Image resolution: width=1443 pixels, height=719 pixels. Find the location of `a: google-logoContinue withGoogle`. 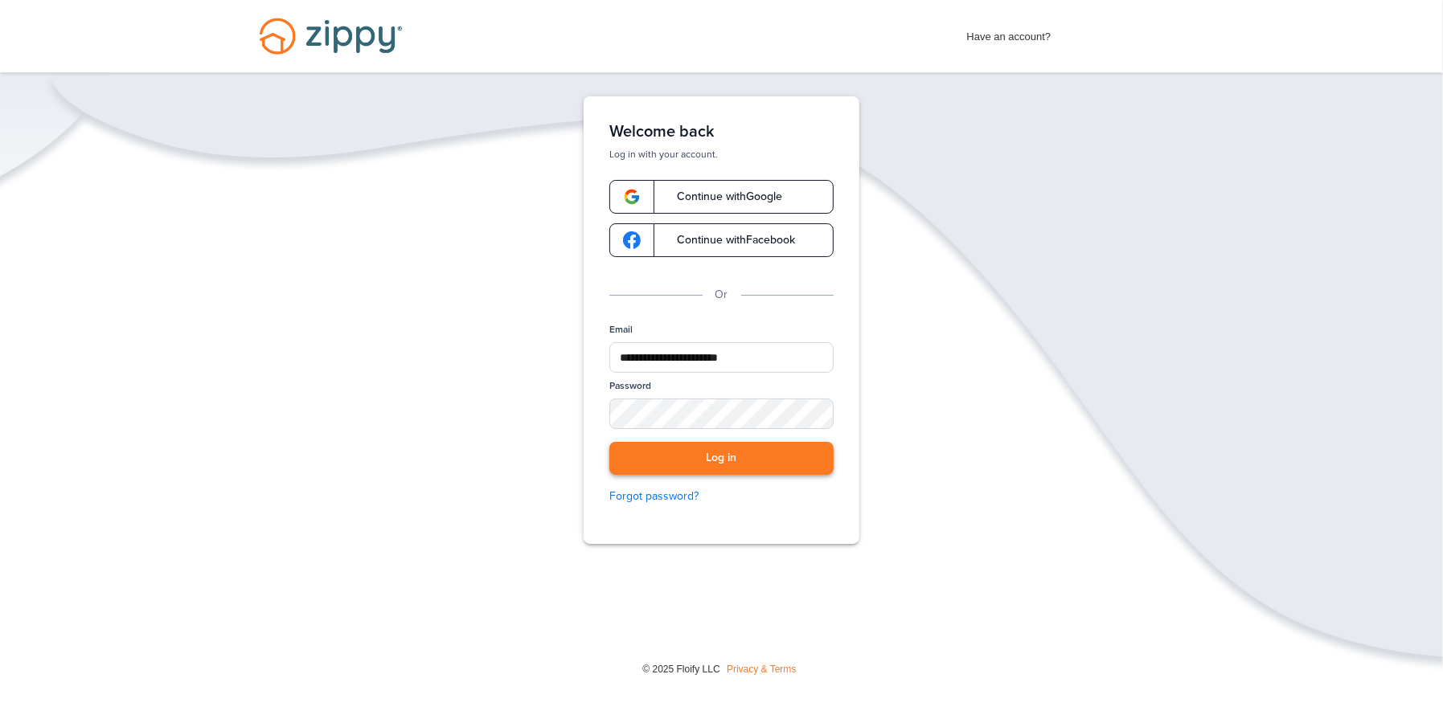

a: google-logoContinue withGoogle is located at coordinates (721, 197).